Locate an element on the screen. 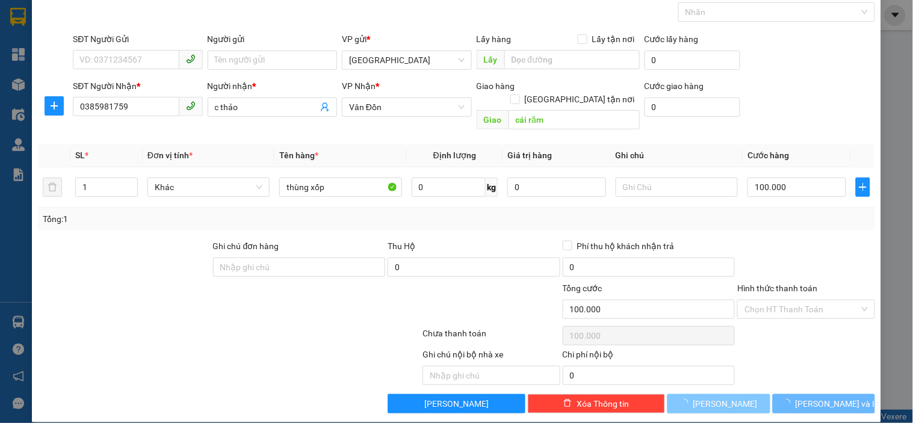 Image resolution: width=913 pixels, height=423 pixels. span: SL is located at coordinates (80, 155).